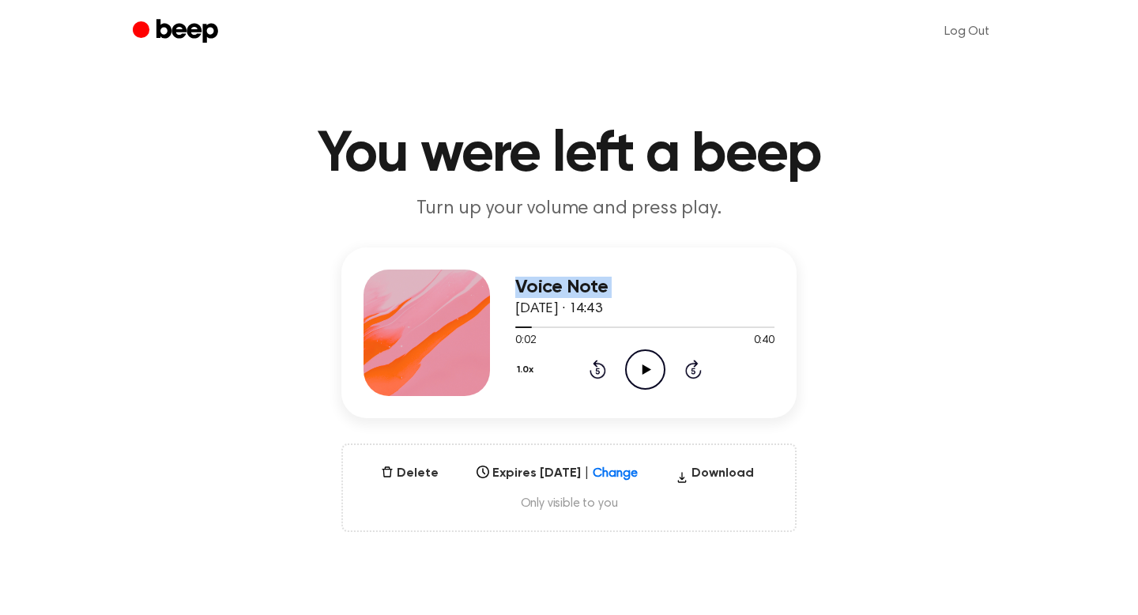 The width and height of the screenshot is (1138, 615). What do you see at coordinates (526, 341) in the screenshot?
I see `span: 0:02` at bounding box center [526, 341].